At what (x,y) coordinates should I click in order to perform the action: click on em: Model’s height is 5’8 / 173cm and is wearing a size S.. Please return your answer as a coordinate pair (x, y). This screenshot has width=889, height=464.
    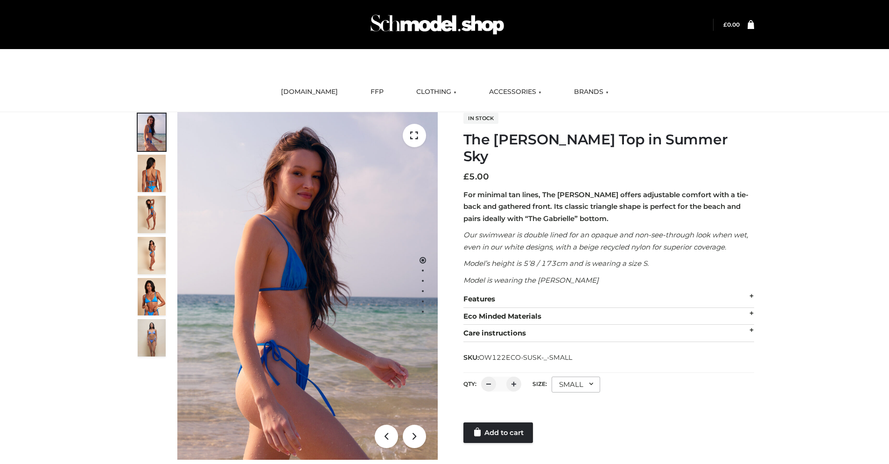
    Looking at the image, I should click on (556, 263).